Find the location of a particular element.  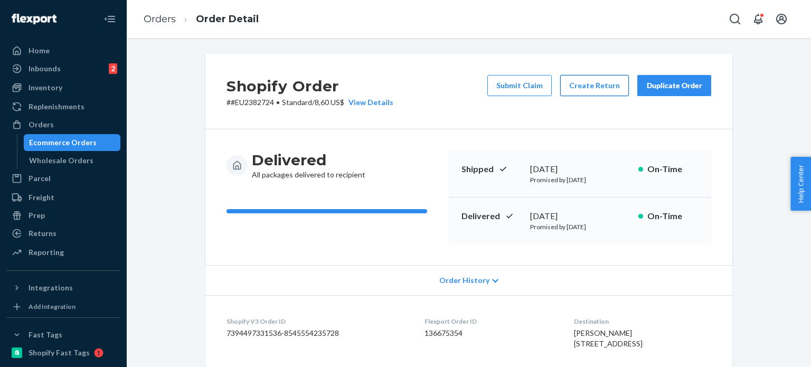

div: Parcel is located at coordinates (40, 178).